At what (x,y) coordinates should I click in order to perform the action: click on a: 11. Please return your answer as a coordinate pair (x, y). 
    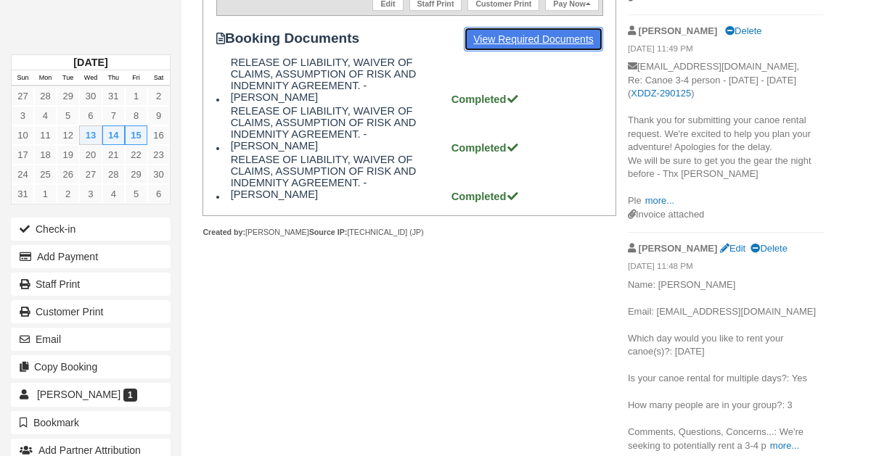
    Looking at the image, I should click on (45, 135).